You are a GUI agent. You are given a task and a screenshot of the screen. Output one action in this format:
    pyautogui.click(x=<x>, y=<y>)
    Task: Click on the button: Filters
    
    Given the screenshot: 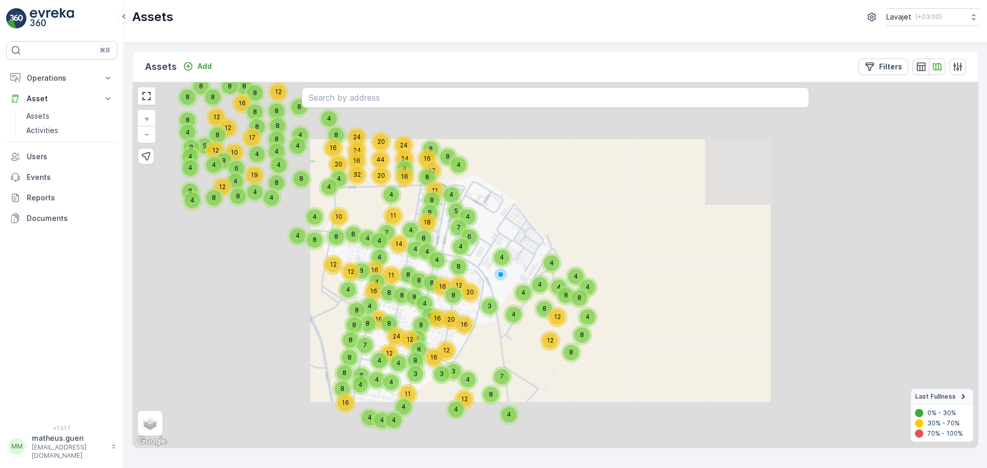 What is the action you would take?
    pyautogui.click(x=883, y=67)
    